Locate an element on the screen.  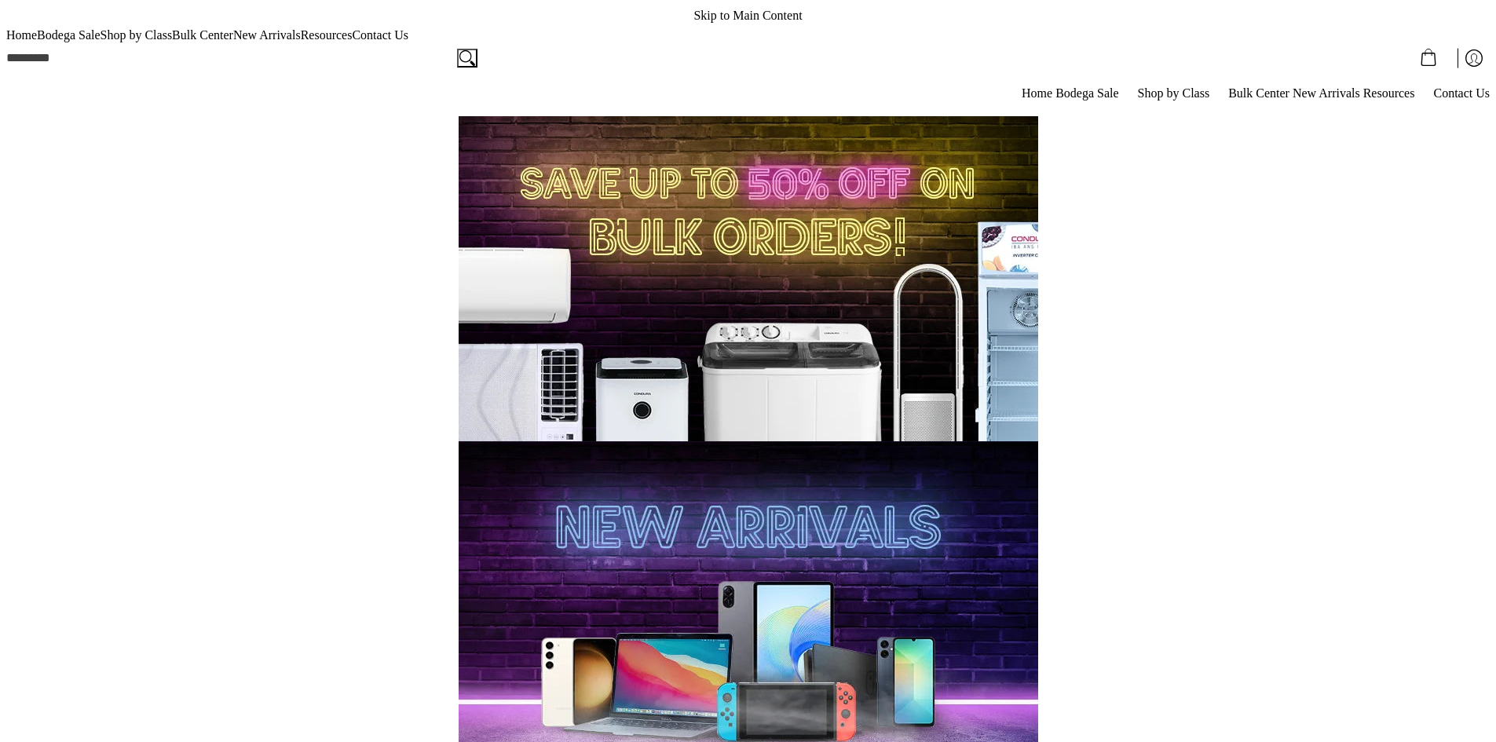
span: 0 is located at coordinates (1442, 57).